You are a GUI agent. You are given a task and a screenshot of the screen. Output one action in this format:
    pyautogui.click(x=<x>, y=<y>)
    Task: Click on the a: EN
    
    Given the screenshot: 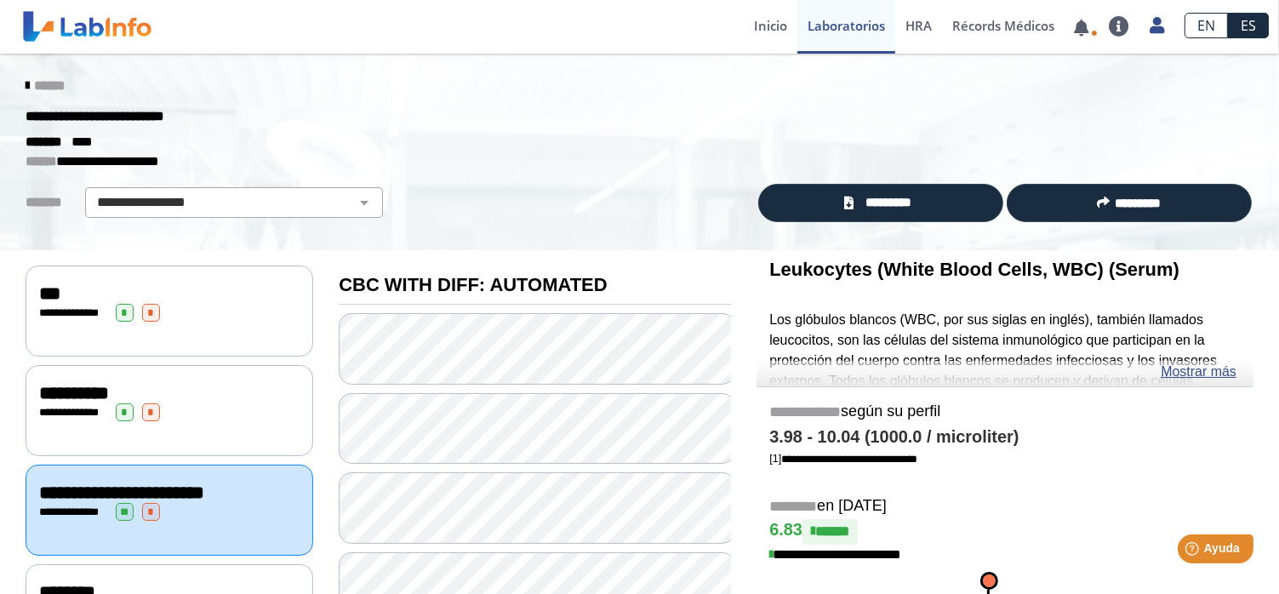 What is the action you would take?
    pyautogui.click(x=1206, y=26)
    